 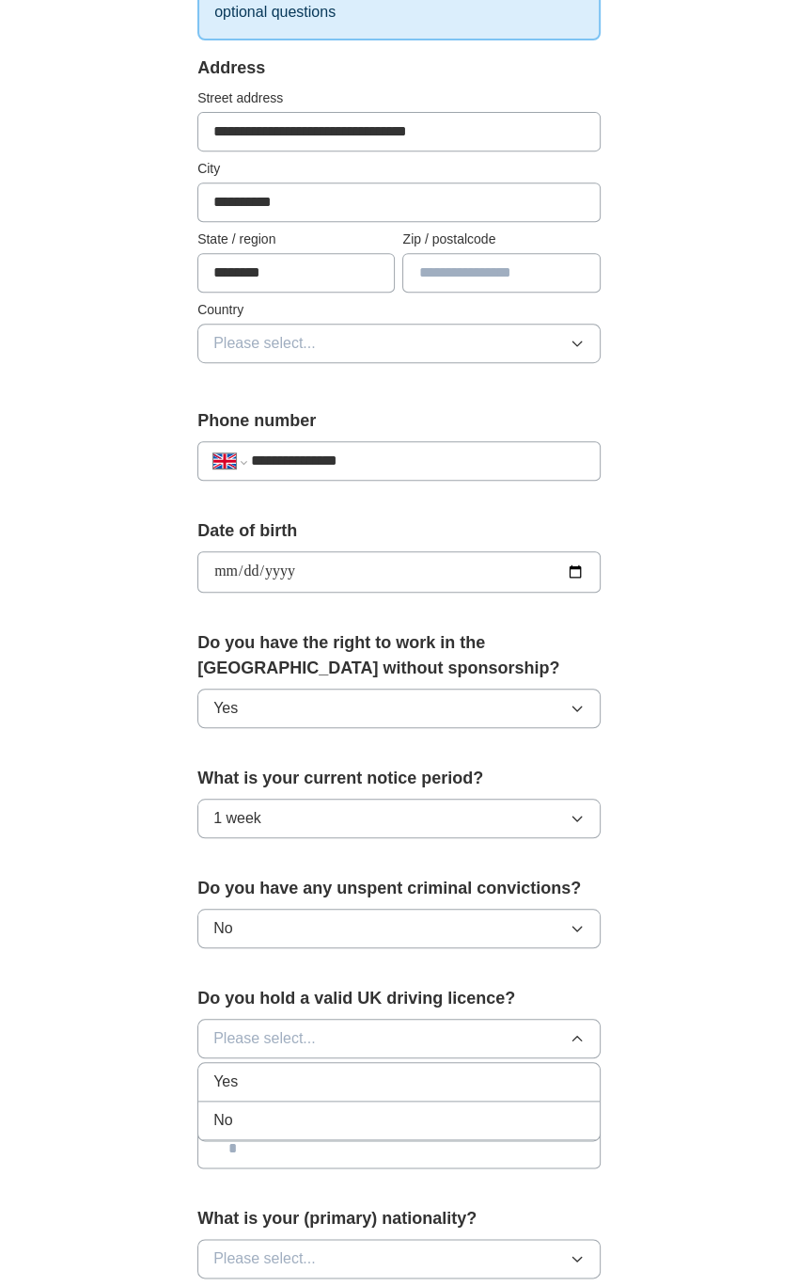 I want to click on label: Phone number, so click(x=399, y=420).